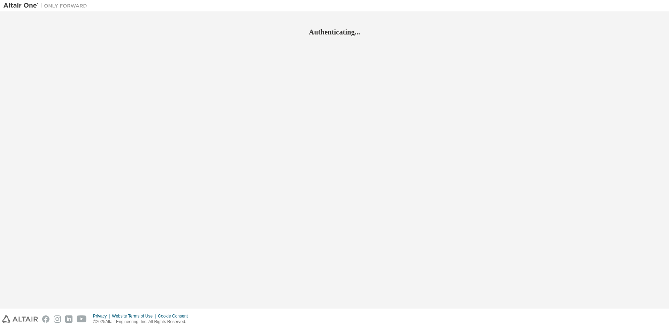  I want to click on div: Cookie Consent, so click(174, 316).